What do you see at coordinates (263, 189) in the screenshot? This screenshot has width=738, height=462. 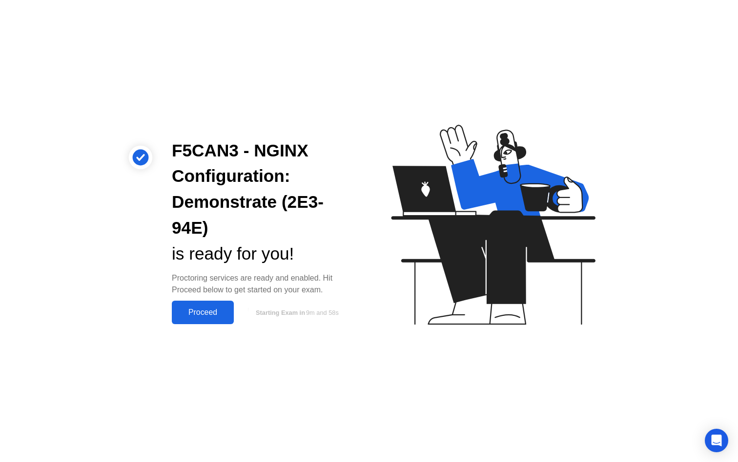 I see `div: F5CAN3 - NGINX Configuration: Demonstrate (2E3-94E)` at bounding box center [263, 189].